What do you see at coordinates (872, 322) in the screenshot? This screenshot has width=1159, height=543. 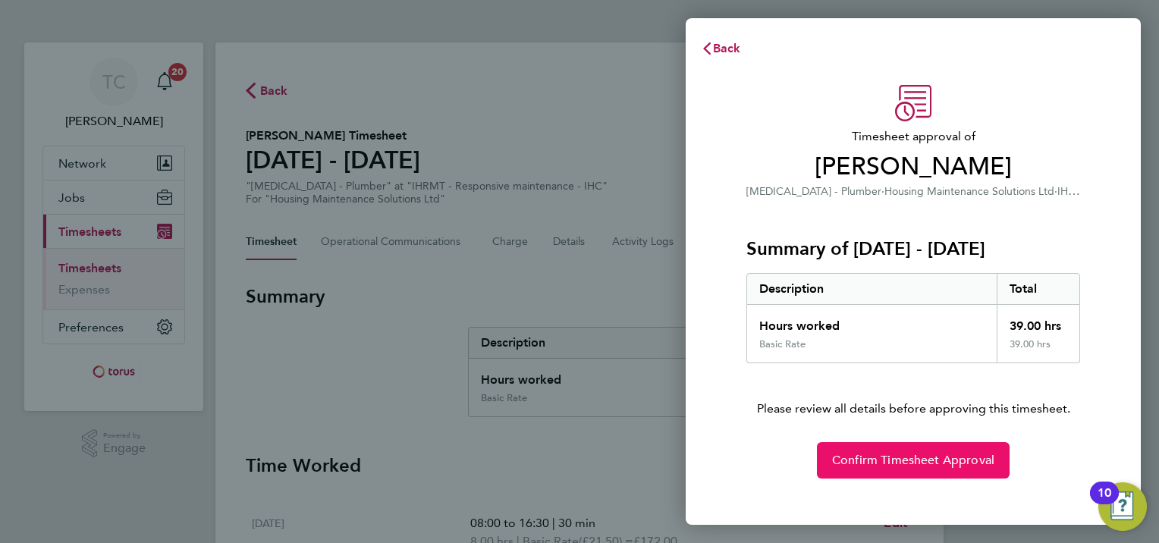 I see `div: Hours worked` at bounding box center [872, 322].